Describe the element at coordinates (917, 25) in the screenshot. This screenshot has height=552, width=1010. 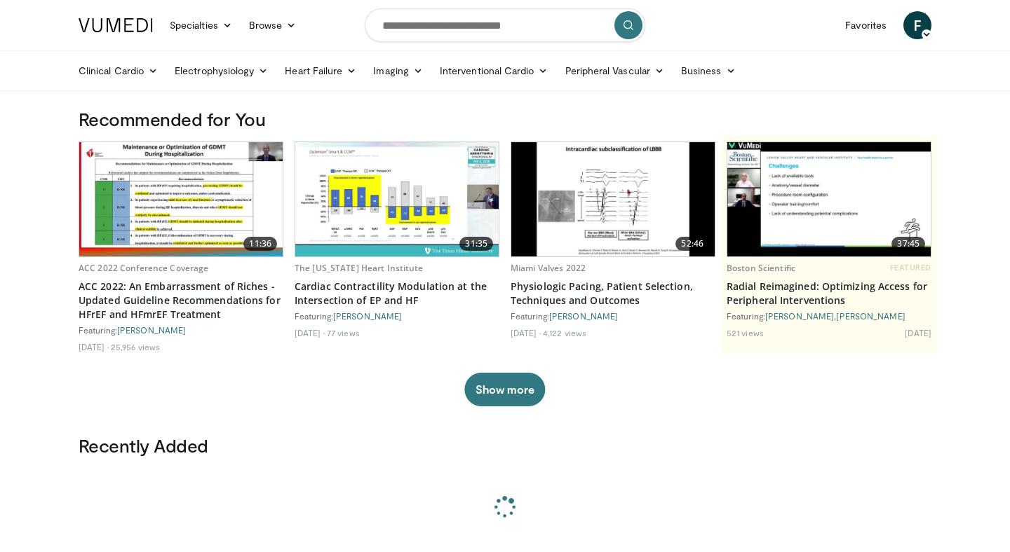
I see `a: F` at that location.